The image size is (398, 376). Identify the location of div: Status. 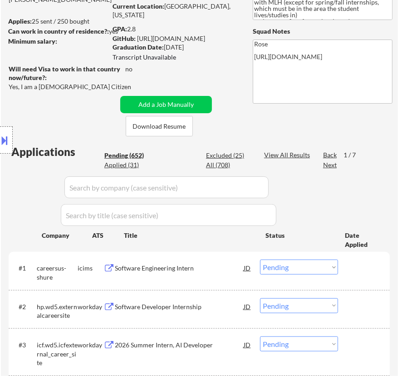
(299, 235).